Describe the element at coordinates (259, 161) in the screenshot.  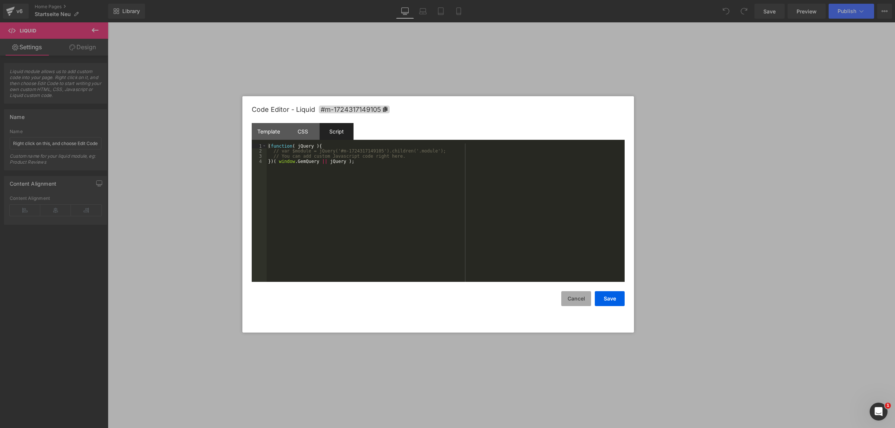
I see `div: 4` at that location.